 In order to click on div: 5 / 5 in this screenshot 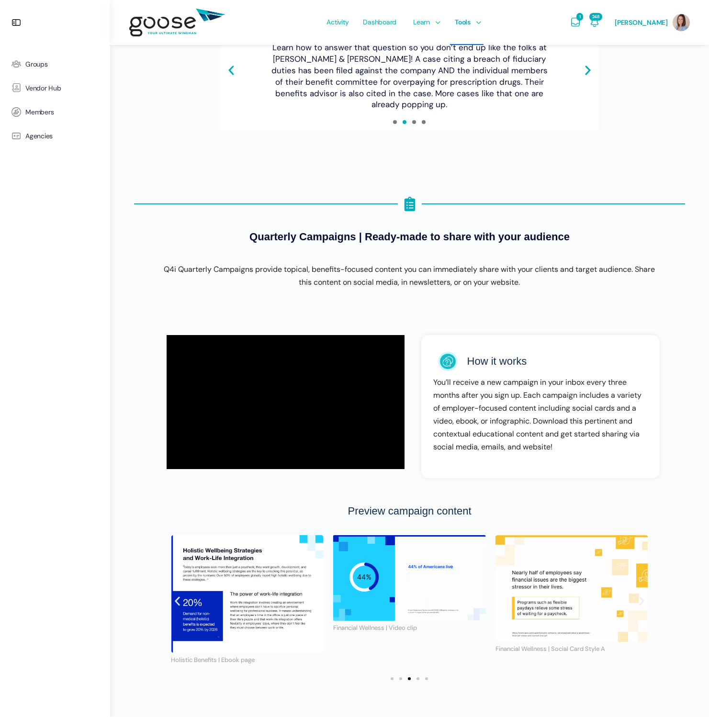, I will do `click(572, 596)`.